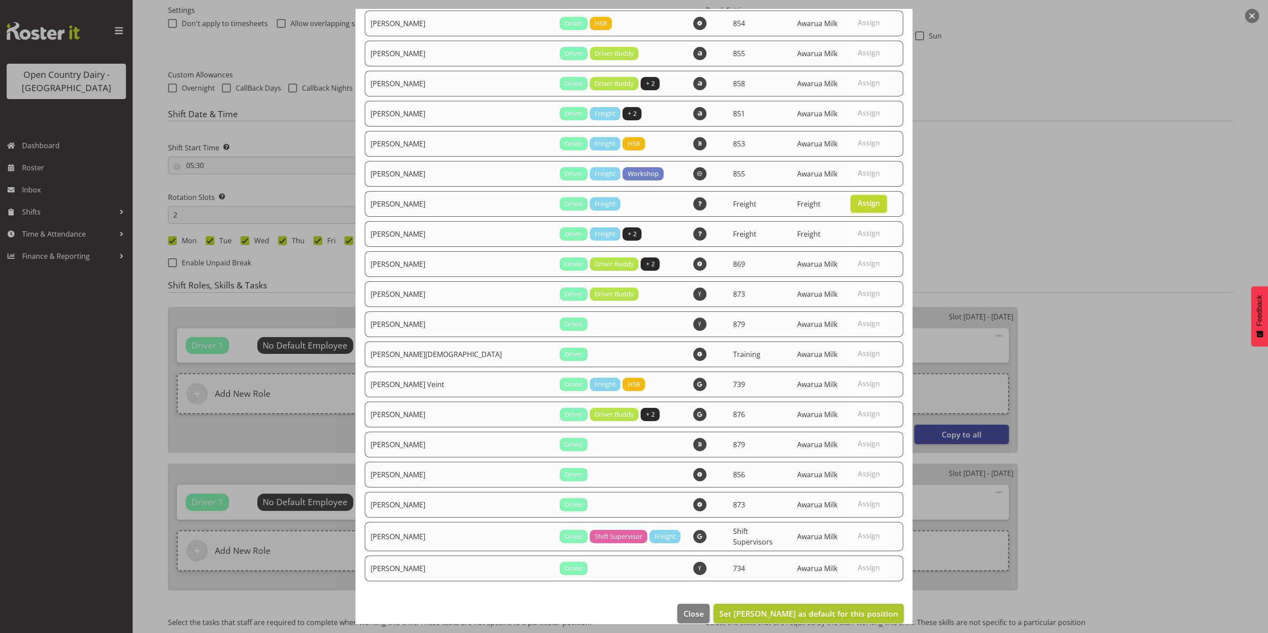 This screenshot has width=1268, height=633. I want to click on span: 879, so click(739, 324).